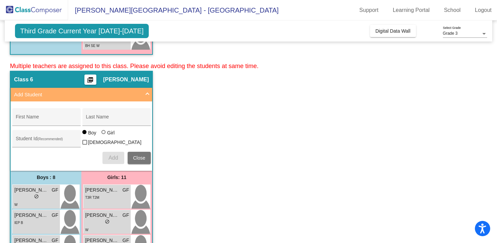 This screenshot has width=497, height=243. Describe the element at coordinates (92, 133) in the screenshot. I see `div: Boy` at that location.